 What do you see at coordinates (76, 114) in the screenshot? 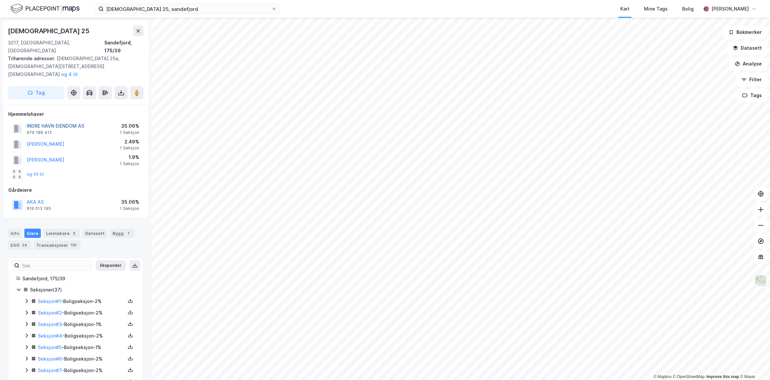
I see `div: Hjemmelshaver` at bounding box center [76, 114].